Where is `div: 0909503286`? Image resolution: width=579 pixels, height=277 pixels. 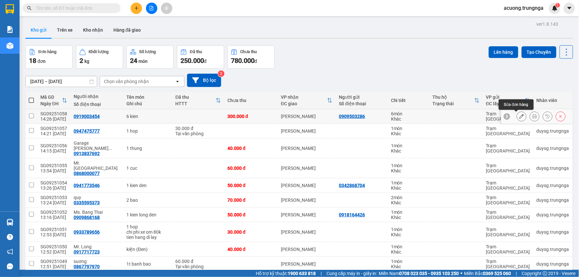 div: 0909503286 is located at coordinates (352, 116).